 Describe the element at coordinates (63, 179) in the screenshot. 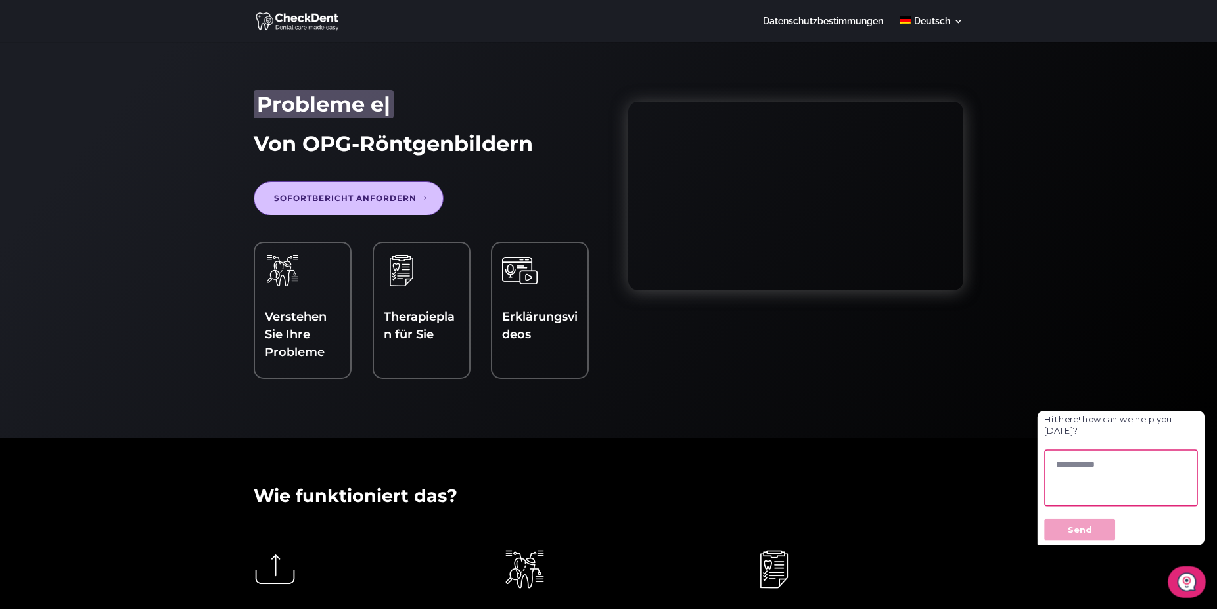

I see `button: Send` at that location.